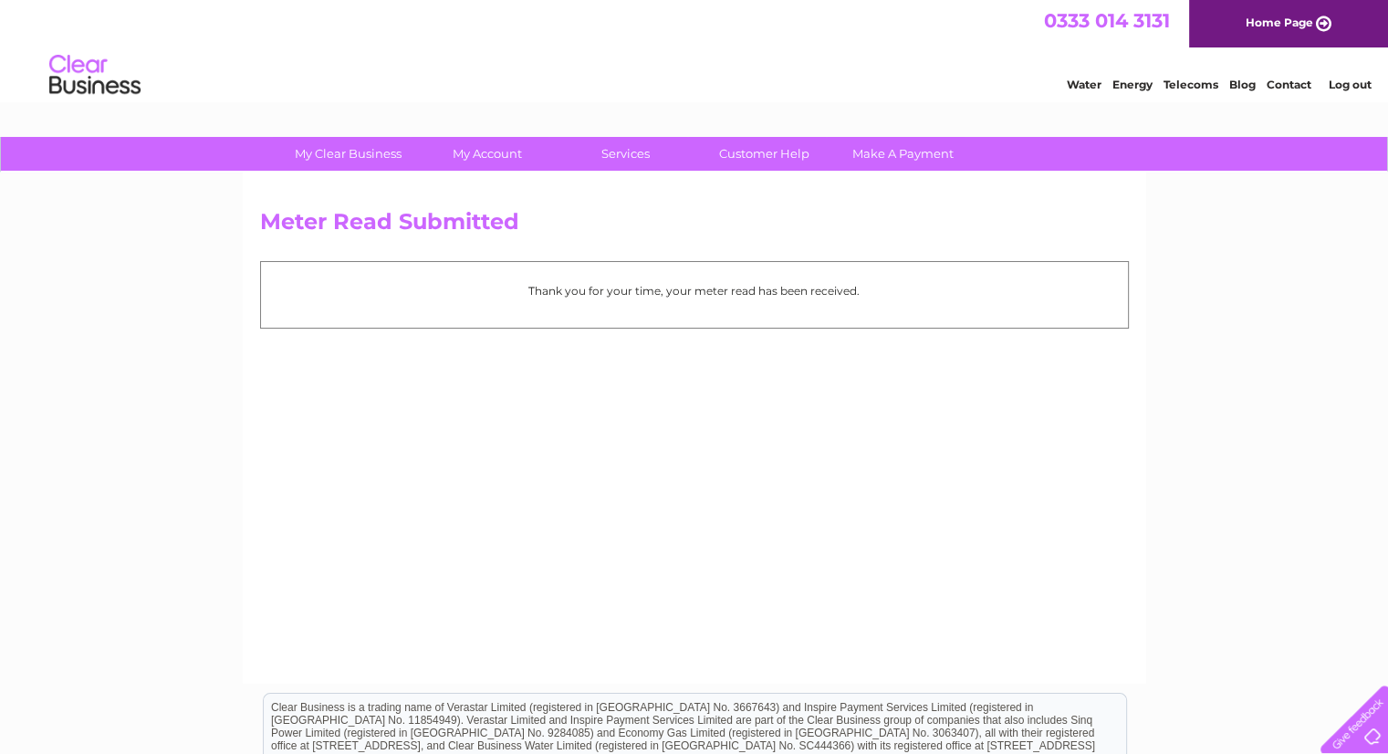 The height and width of the screenshot is (754, 1388). What do you see at coordinates (1133, 84) in the screenshot?
I see `a: Energy` at bounding box center [1133, 84].